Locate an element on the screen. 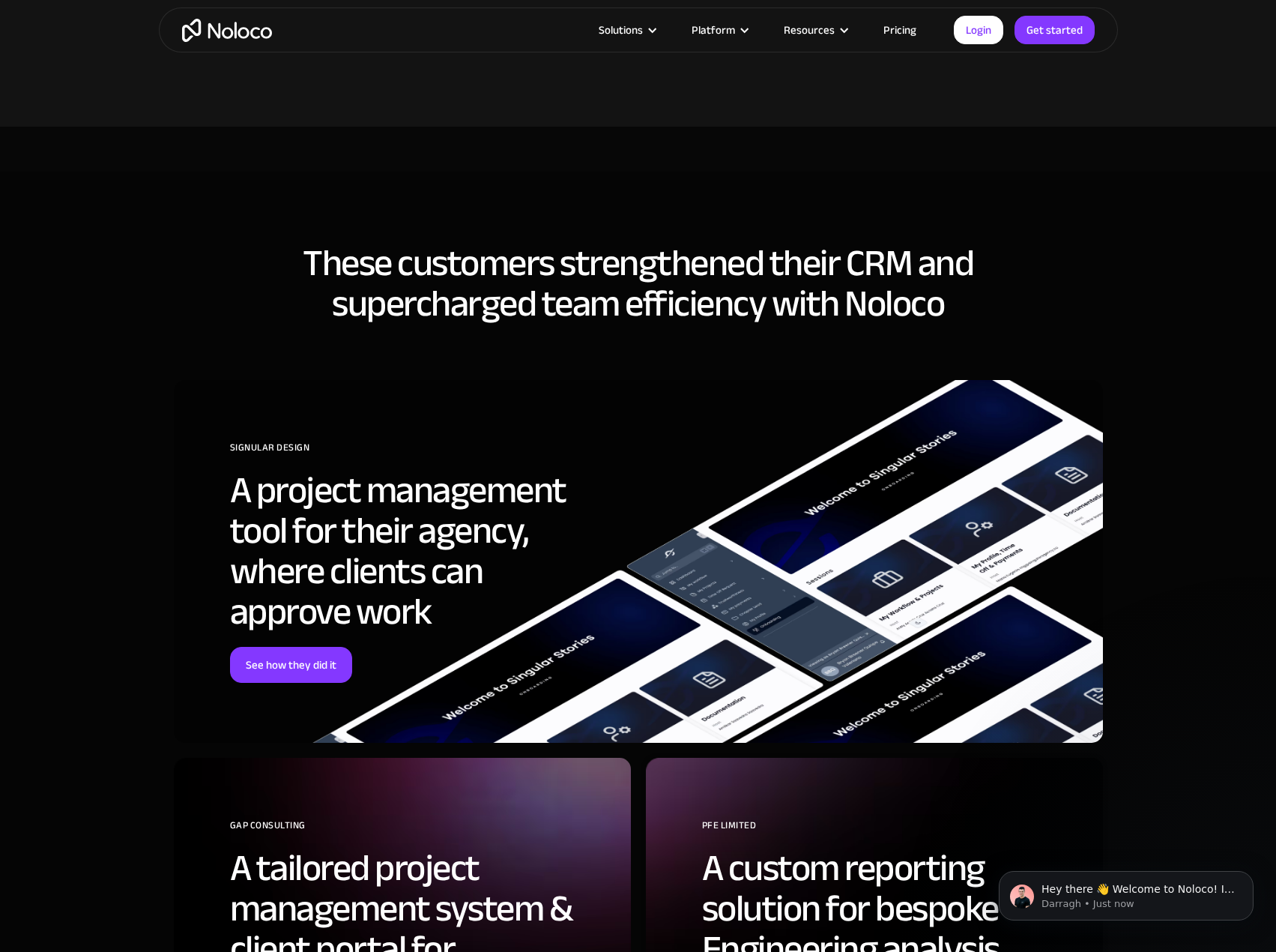  div: message notification from Darragh, Just now. Hey there 👋 Welcome to Noloco! If you have any quest... is located at coordinates (150, 56).